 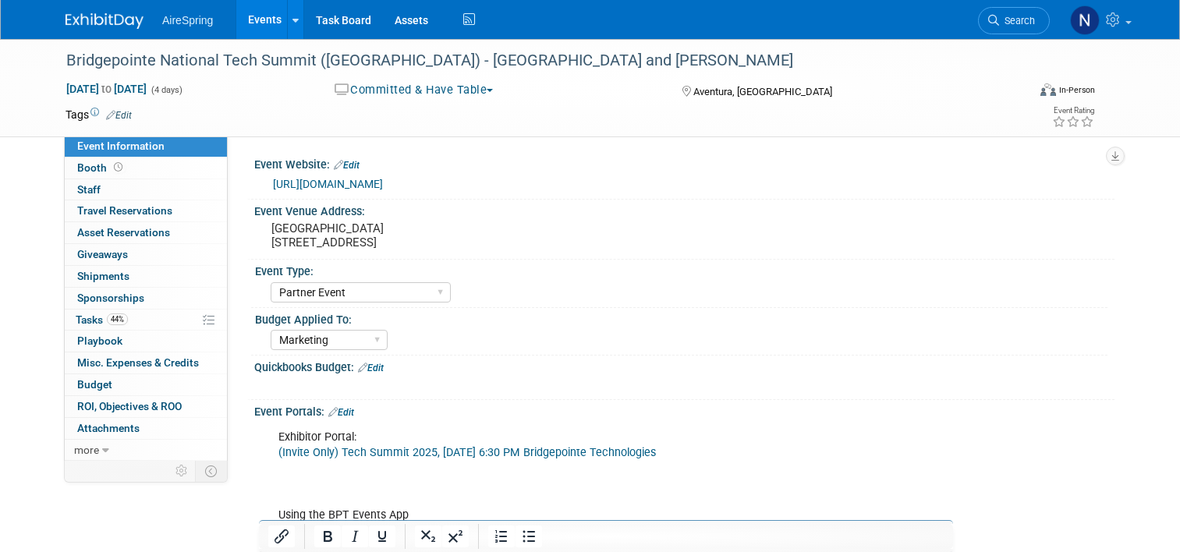 I want to click on img: ExhibitDay, so click(x=104, y=21).